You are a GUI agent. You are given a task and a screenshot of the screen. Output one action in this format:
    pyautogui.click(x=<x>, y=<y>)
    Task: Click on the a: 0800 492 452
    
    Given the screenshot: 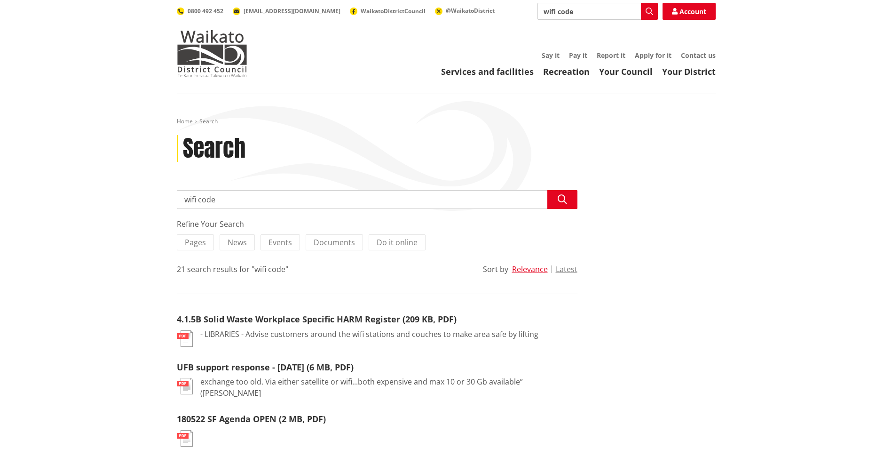 What is the action you would take?
    pyautogui.click(x=200, y=11)
    